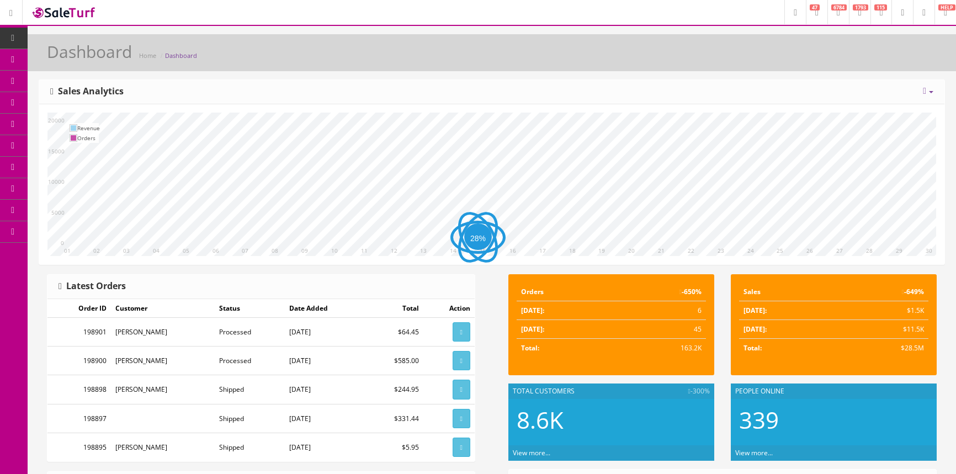  What do you see at coordinates (79, 390) in the screenshot?
I see `td: 198898` at bounding box center [79, 390].